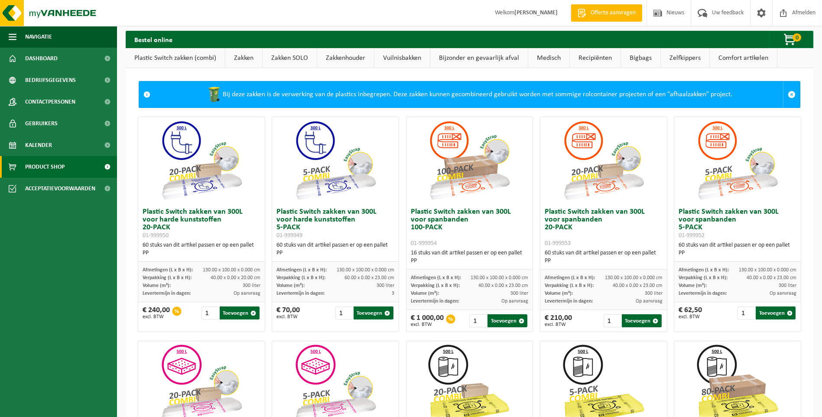  What do you see at coordinates (156, 313) in the screenshot?
I see `div: € 240,00` at bounding box center [156, 313].